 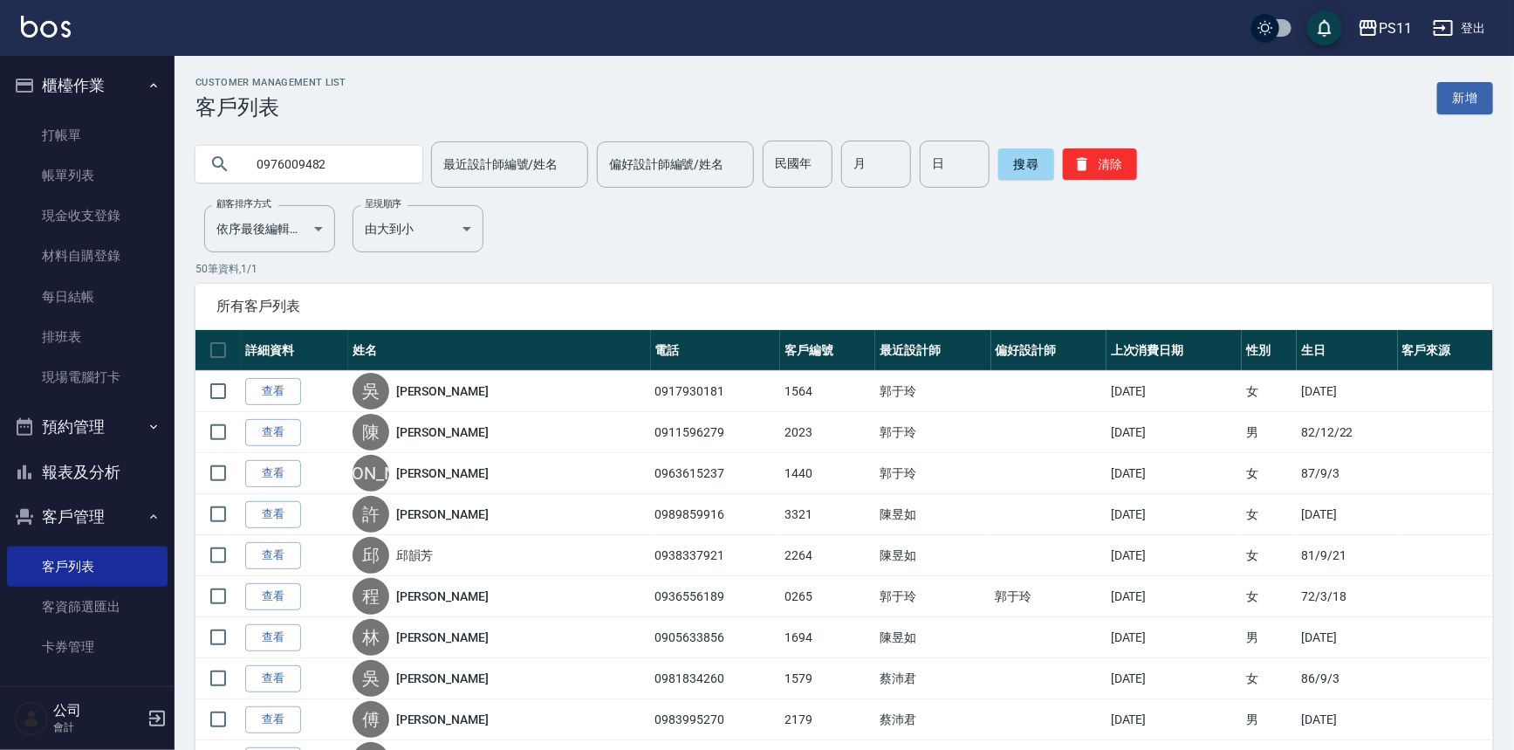 What do you see at coordinates (1269, 350) in the screenshot?
I see `th: 性別` at bounding box center [1269, 350].